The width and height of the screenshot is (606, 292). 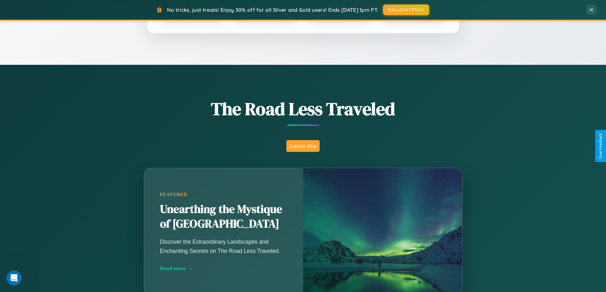 What do you see at coordinates (406, 10) in the screenshot?
I see `button: HALLOWEEN30` at bounding box center [406, 10].